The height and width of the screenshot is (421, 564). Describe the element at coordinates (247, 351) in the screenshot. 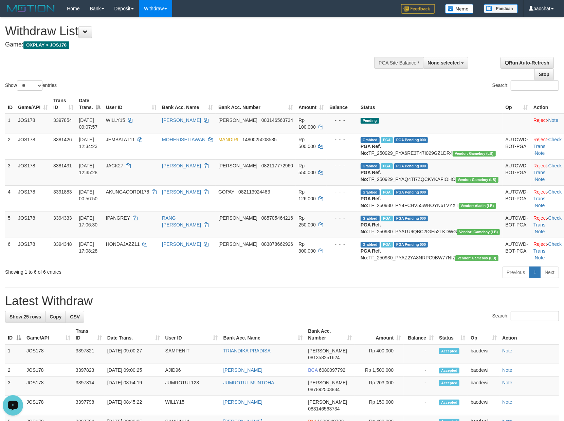

I see `a: TRIANDIKA PRADISA` at that location.